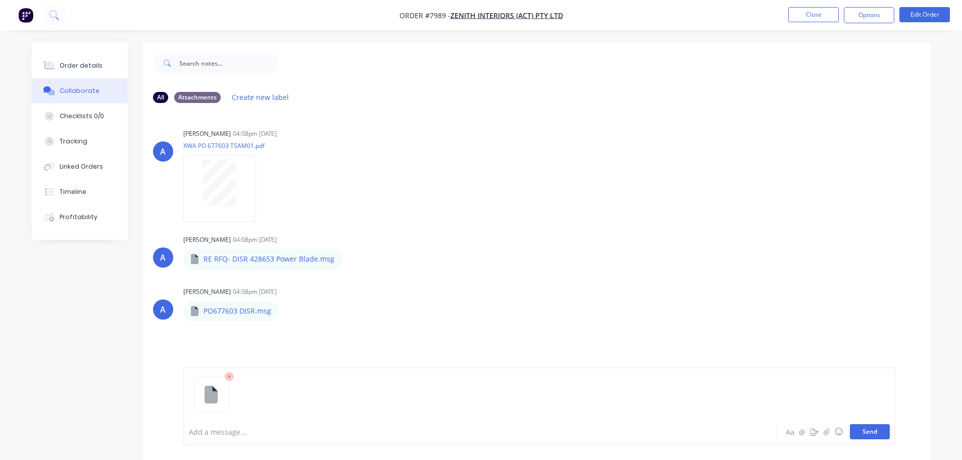 The height and width of the screenshot is (460, 962). What do you see at coordinates (269, 259) in the screenshot?
I see `p: RE RFQ- DISR 428653 Power Blade.msg` at bounding box center [269, 259].